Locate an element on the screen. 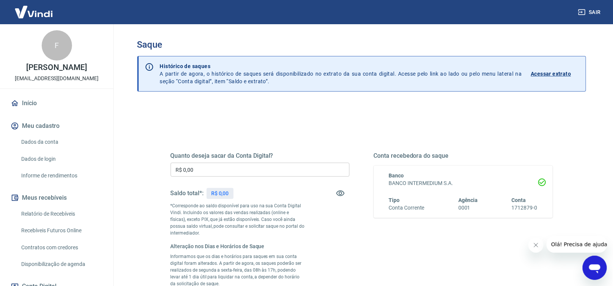 The height and width of the screenshot is (286, 613). h3: Saque is located at coordinates (361, 45).